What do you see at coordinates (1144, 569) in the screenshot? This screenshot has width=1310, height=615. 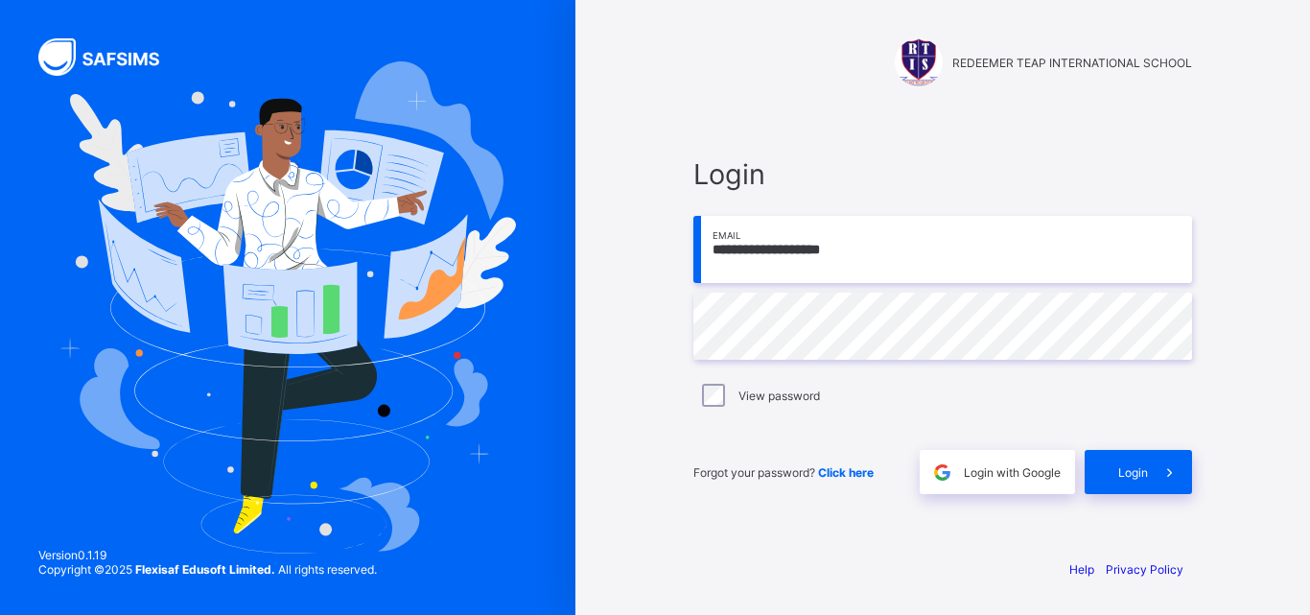 I see `a: Privacy Policy` at bounding box center [1144, 569].